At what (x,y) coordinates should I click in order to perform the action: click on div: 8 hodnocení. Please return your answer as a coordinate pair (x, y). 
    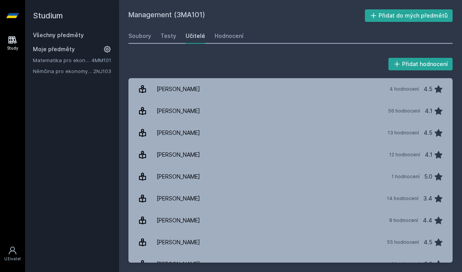
    Looking at the image, I should click on (403, 221).